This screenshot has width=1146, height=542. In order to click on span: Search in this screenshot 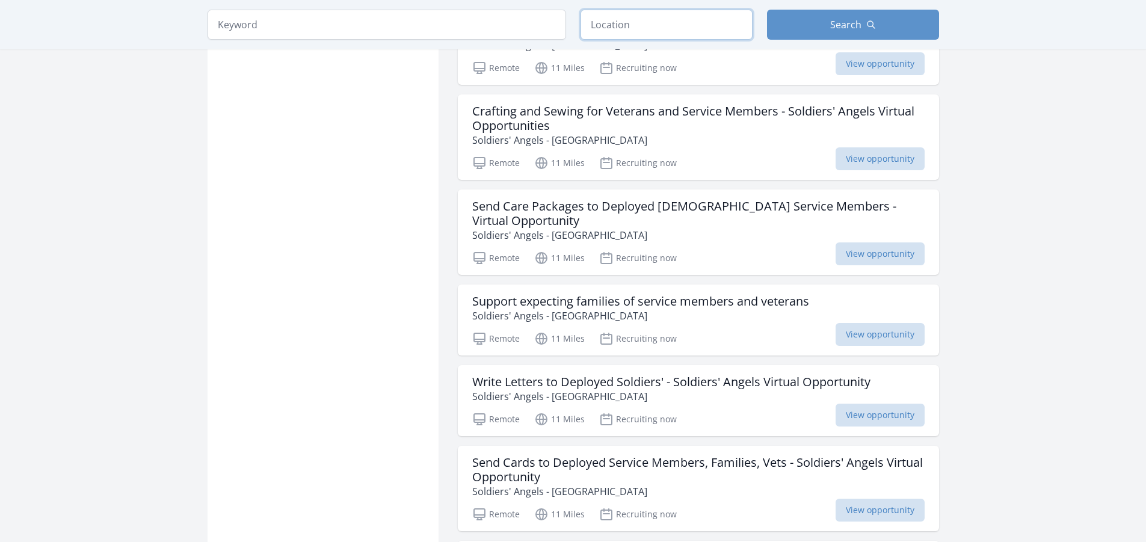, I will do `click(846, 25)`.